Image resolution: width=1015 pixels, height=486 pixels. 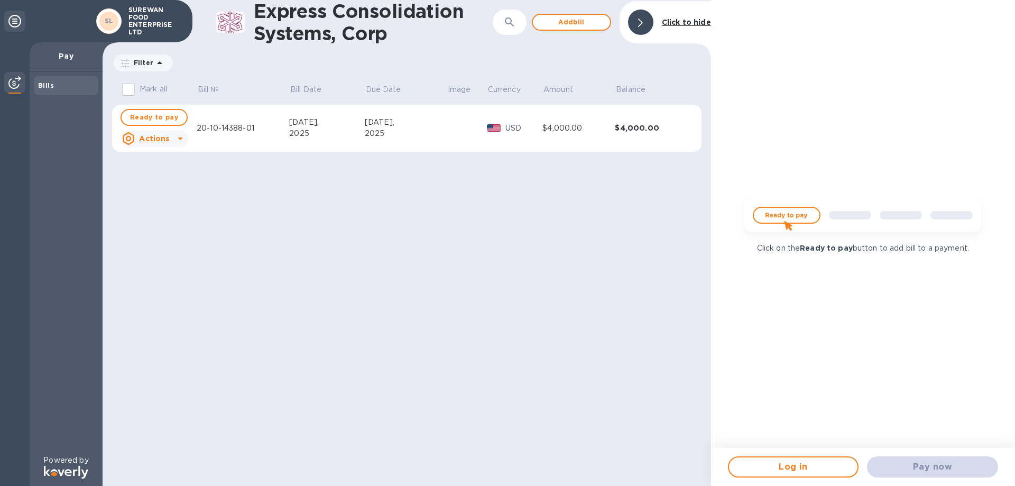 What do you see at coordinates (565, 89) in the screenshot?
I see `span: Amount` at bounding box center [565, 89].